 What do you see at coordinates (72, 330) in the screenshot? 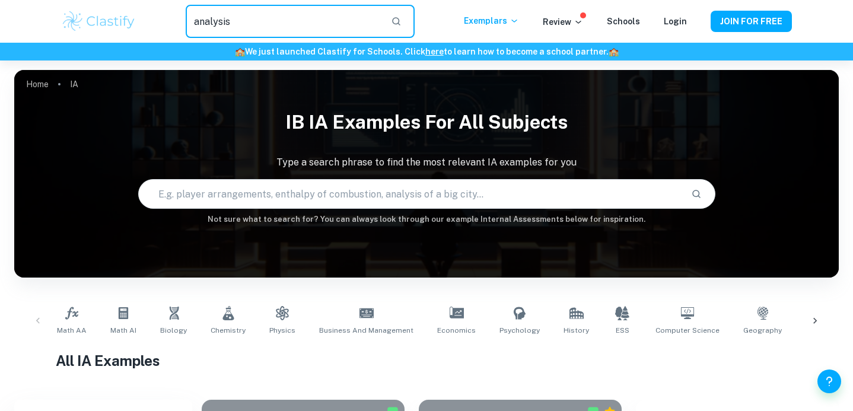
I see `span: Math AA` at bounding box center [72, 330].